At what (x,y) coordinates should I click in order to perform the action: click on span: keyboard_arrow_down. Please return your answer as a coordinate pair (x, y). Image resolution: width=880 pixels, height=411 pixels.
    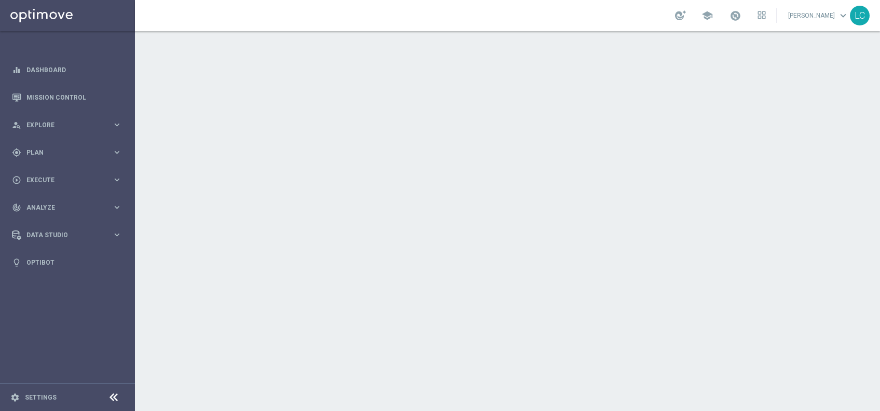
    Looking at the image, I should click on (843, 16).